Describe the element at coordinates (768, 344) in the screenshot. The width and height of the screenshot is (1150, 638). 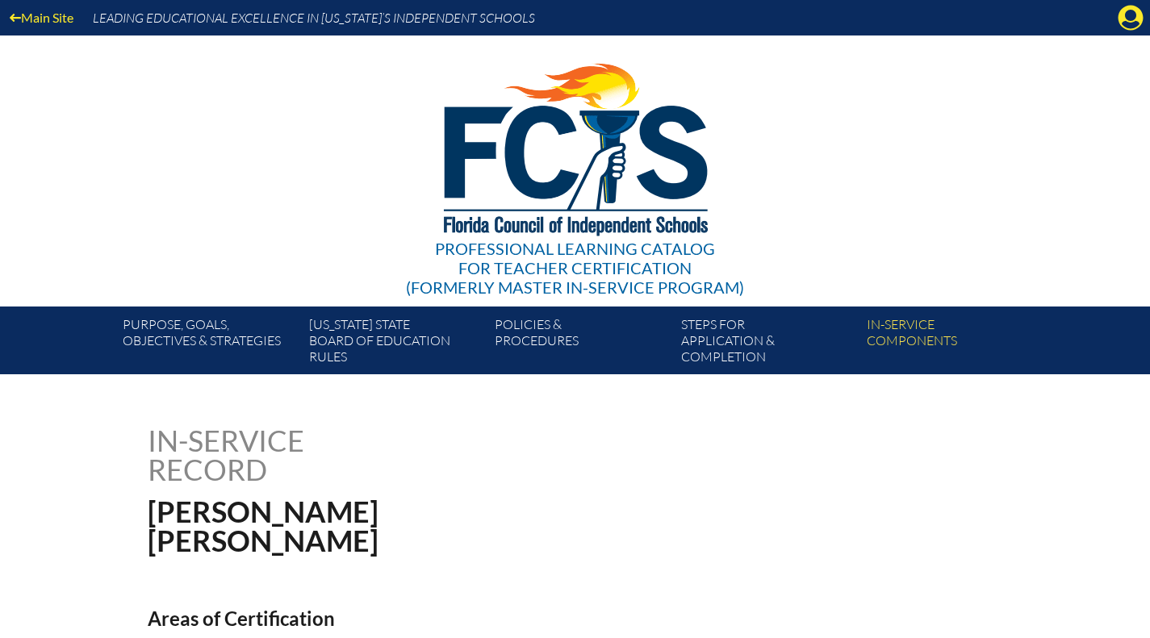
I see `a: Steps forapplication & completion` at that location.